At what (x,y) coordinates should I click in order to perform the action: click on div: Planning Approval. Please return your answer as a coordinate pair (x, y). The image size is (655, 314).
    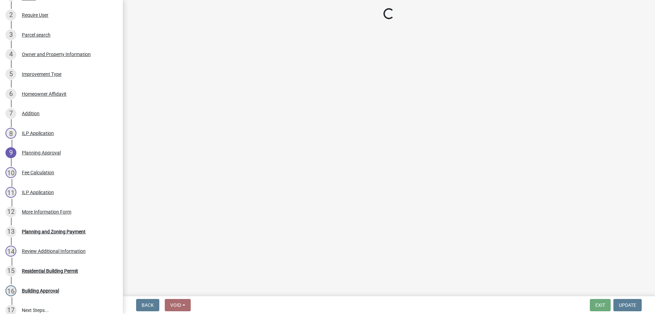
    Looking at the image, I should click on (41, 153).